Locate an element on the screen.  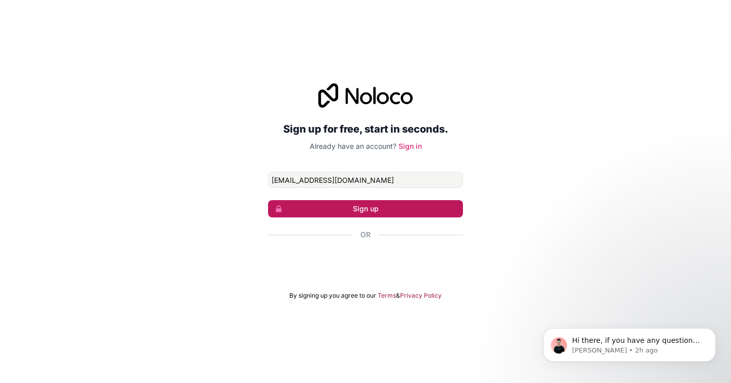
button: Sign up is located at coordinates (365, 209).